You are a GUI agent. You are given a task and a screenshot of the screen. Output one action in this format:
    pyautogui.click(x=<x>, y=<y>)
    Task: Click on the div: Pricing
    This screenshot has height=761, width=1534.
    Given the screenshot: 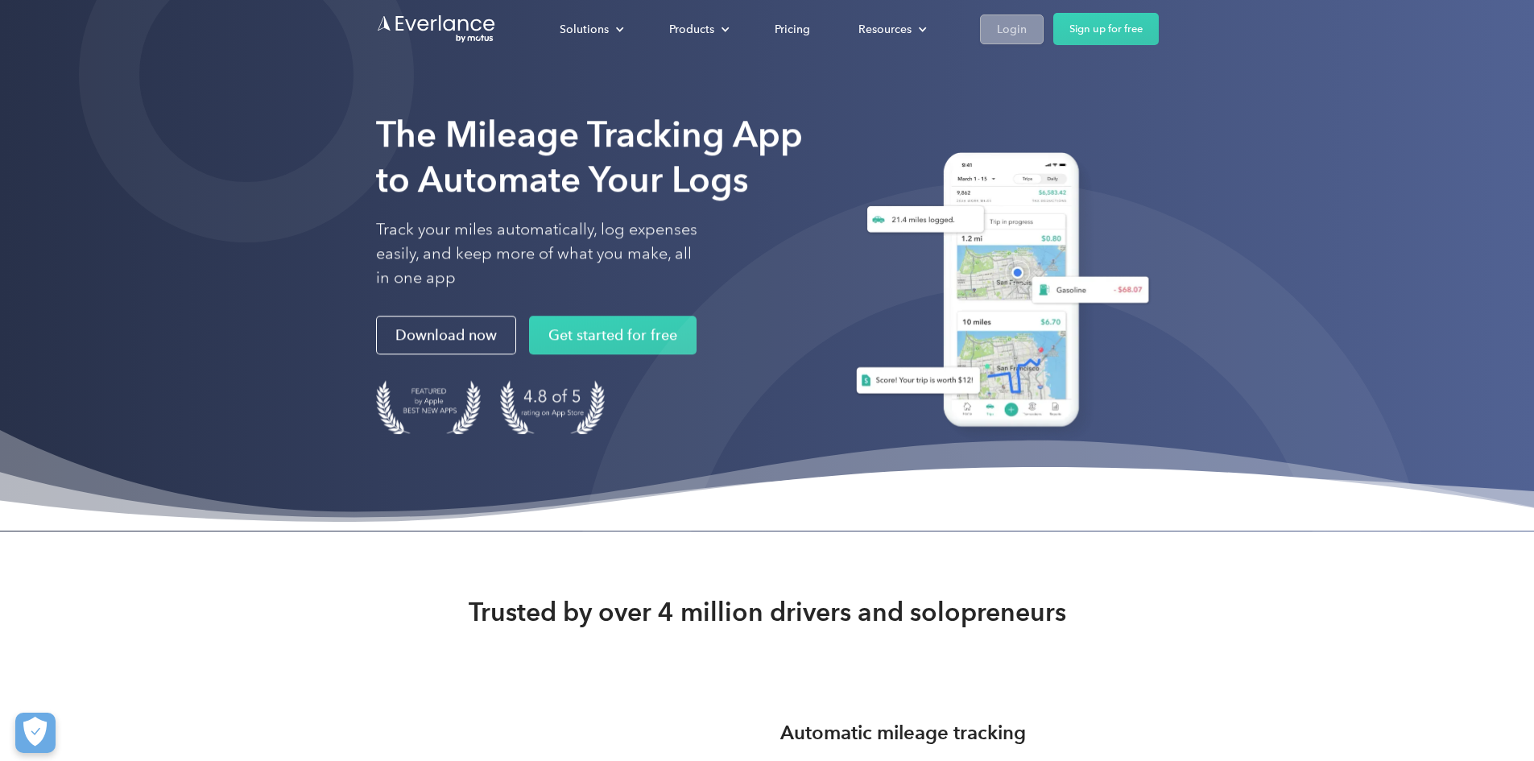 What is the action you would take?
    pyautogui.click(x=792, y=29)
    